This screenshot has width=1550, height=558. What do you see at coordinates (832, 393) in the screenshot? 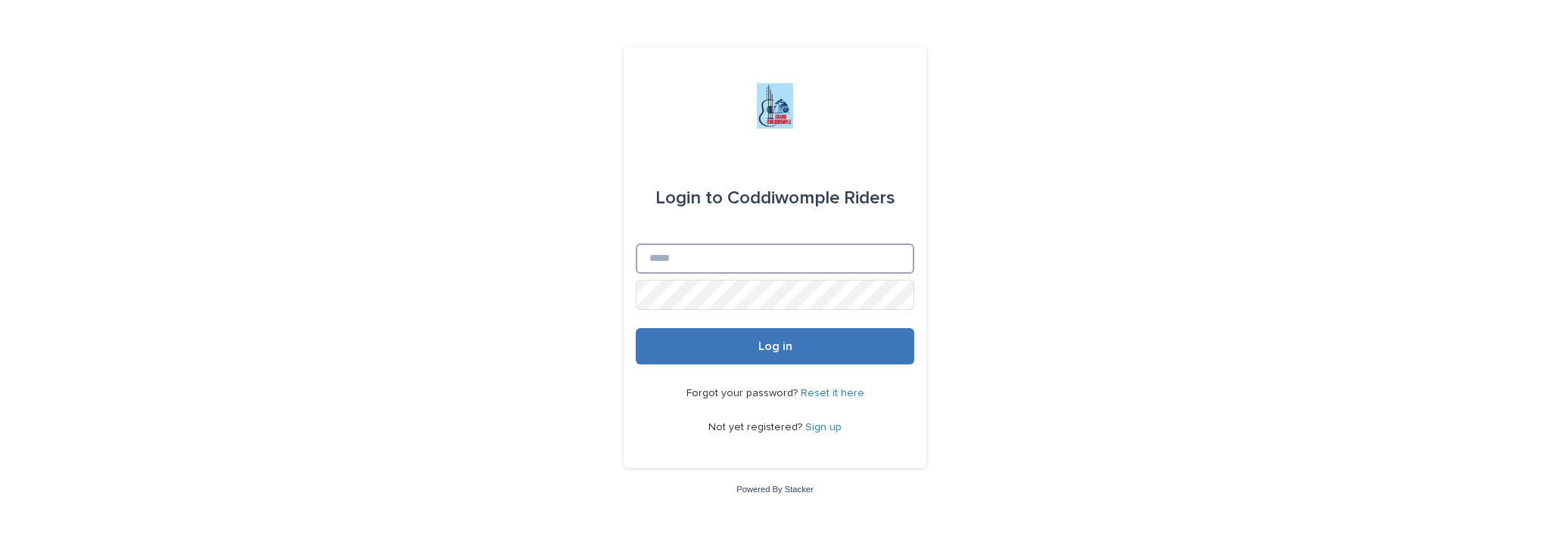
I see `a: Reset it here` at bounding box center [832, 393].